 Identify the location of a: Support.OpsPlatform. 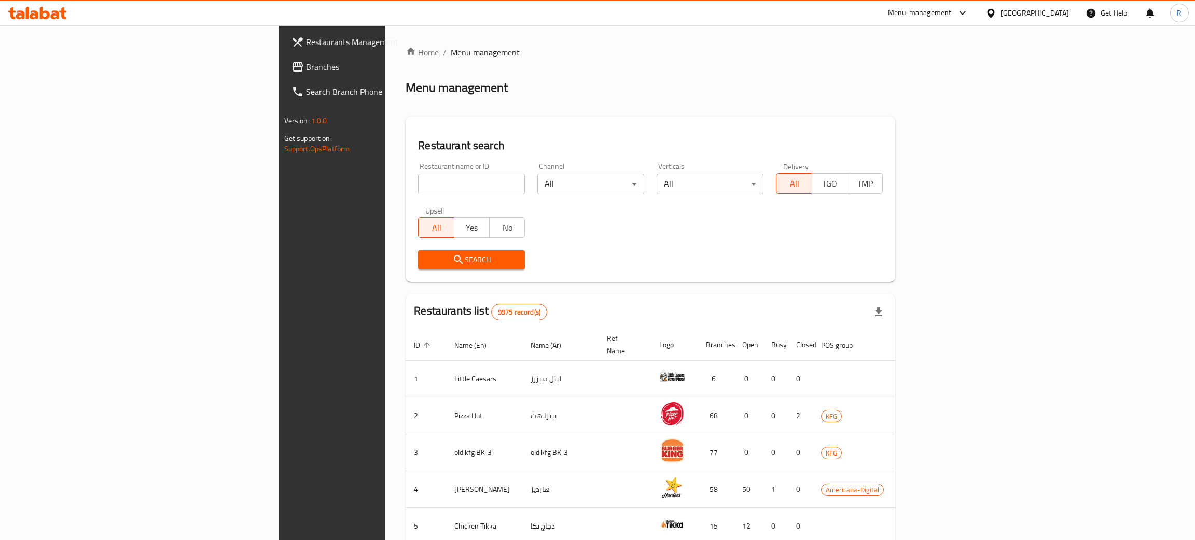
(317, 149).